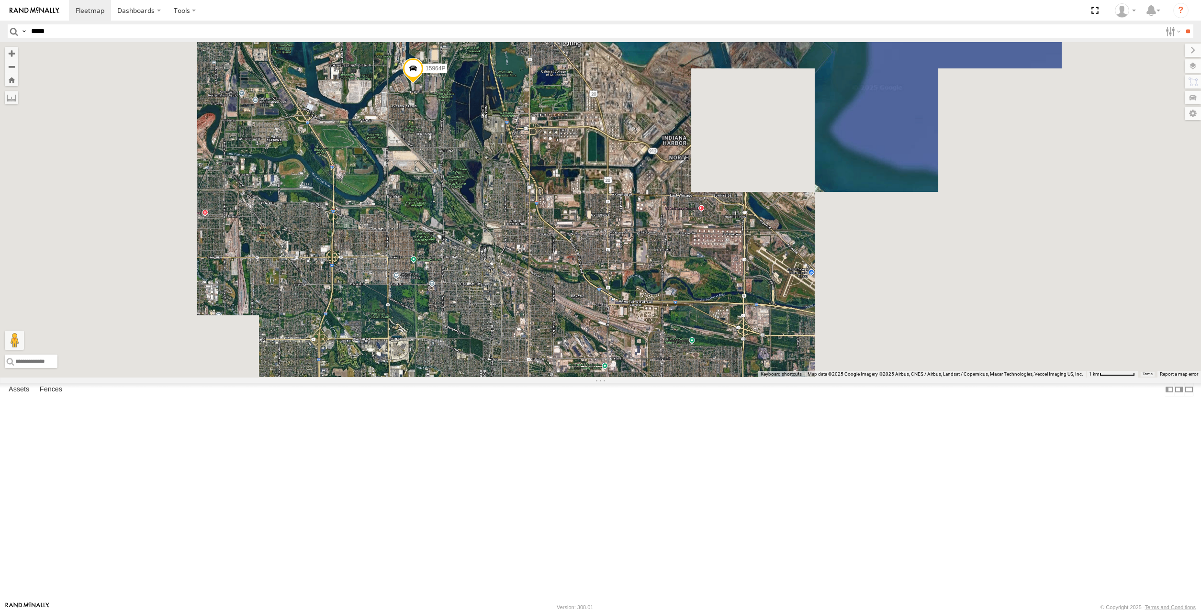 The width and height of the screenshot is (1201, 612). Describe the element at coordinates (27, 607) in the screenshot. I see `a: Visit our Website` at that location.